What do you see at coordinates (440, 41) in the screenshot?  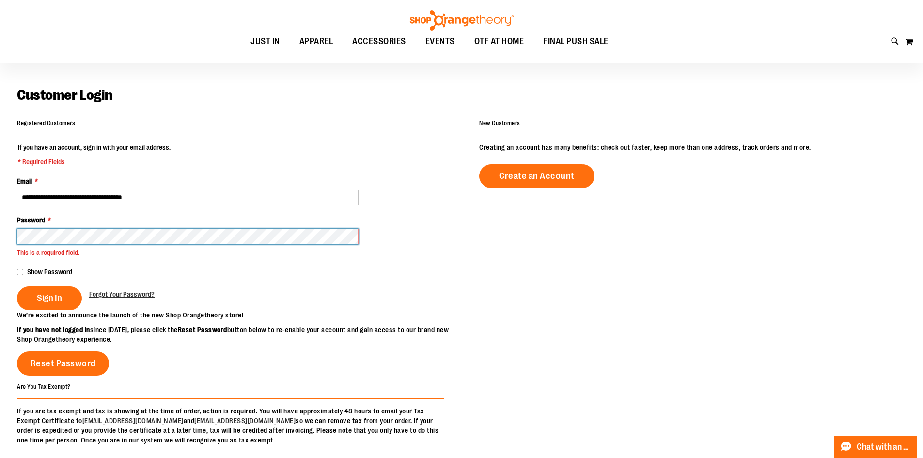 I see `span: EVENTS` at bounding box center [440, 41].